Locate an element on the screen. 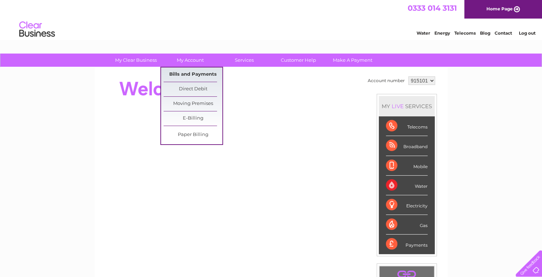 The width and height of the screenshot is (542, 277). a: Bills and Payments is located at coordinates (193, 74).